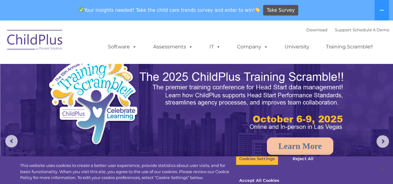 The image size is (393, 184). What do you see at coordinates (349, 47) in the screenshot?
I see `a: Training Scramble!!` at bounding box center [349, 47].